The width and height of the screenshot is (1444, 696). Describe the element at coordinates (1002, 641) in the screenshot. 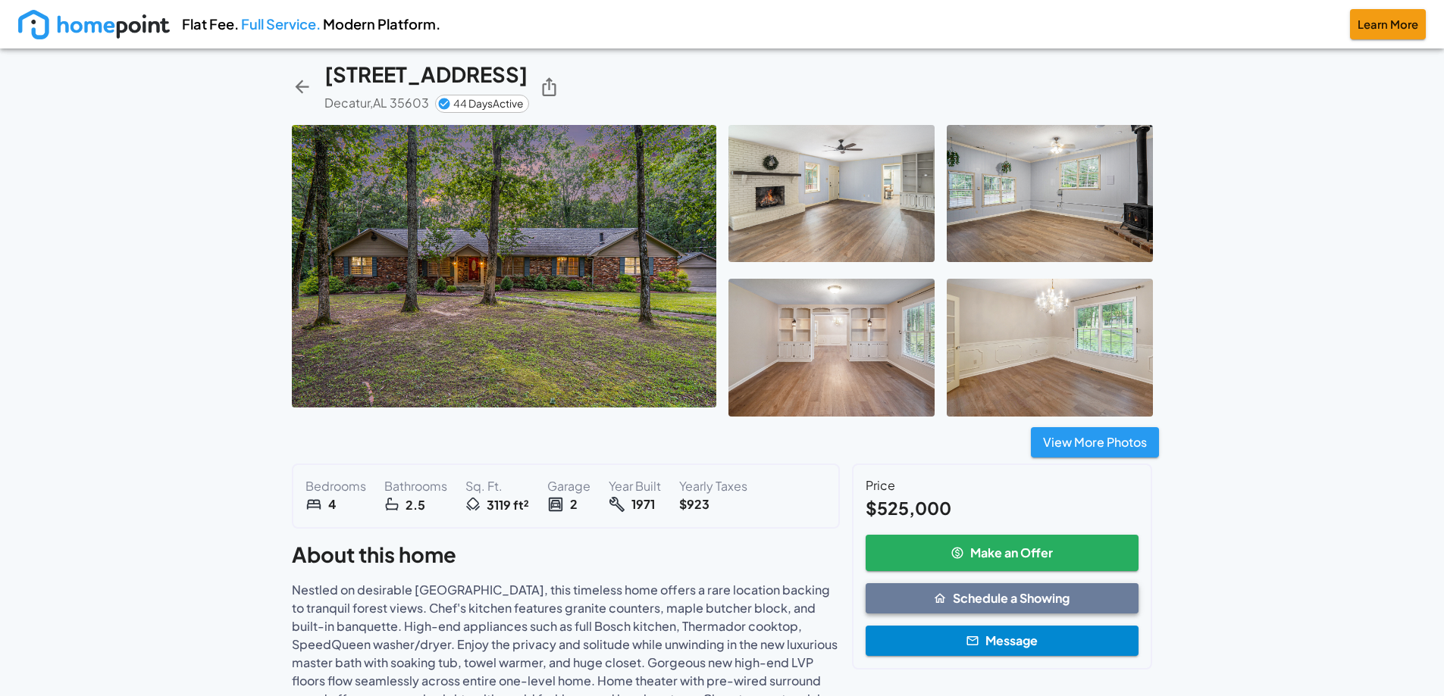

I see `button: Message` at that location.